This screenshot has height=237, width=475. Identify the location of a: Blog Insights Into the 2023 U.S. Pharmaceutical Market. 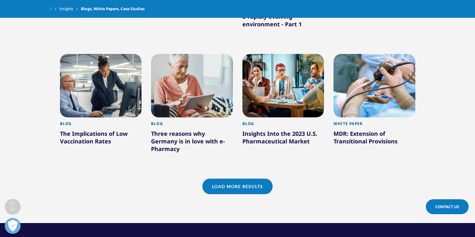
(283, 139).